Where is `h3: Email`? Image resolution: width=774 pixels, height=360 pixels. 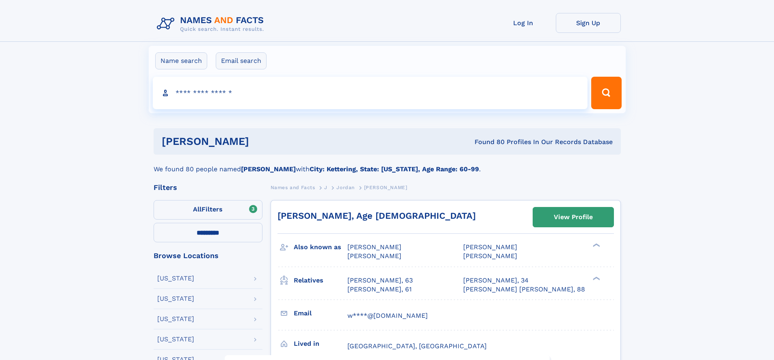
h3: Email is located at coordinates (320, 314).